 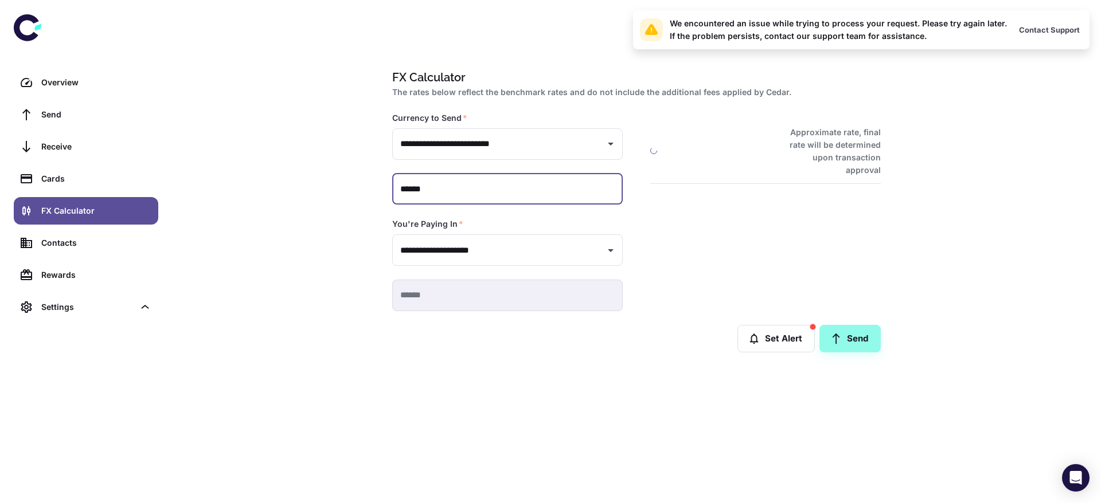 What do you see at coordinates (428, 224) in the screenshot?
I see `label: You're Paying In` at bounding box center [428, 224].